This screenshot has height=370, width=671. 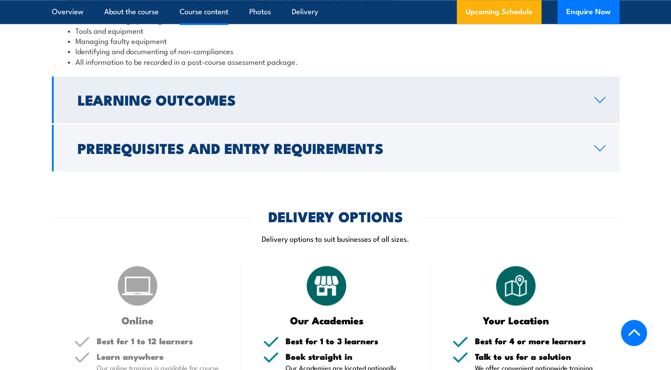 What do you see at coordinates (158, 356) in the screenshot?
I see `h5: Learn anywhere` at bounding box center [158, 356].